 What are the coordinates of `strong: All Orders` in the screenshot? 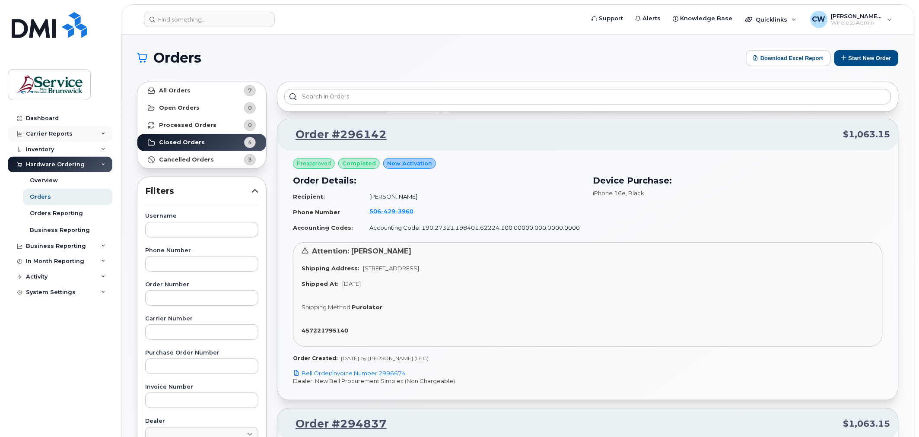 It's located at (175, 91).